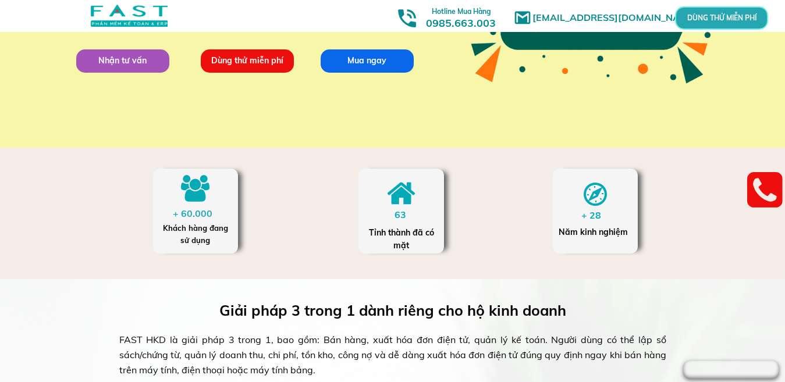 This screenshot has height=382, width=785. Describe the element at coordinates (367, 61) in the screenshot. I see `p: Mua ngay` at that location.